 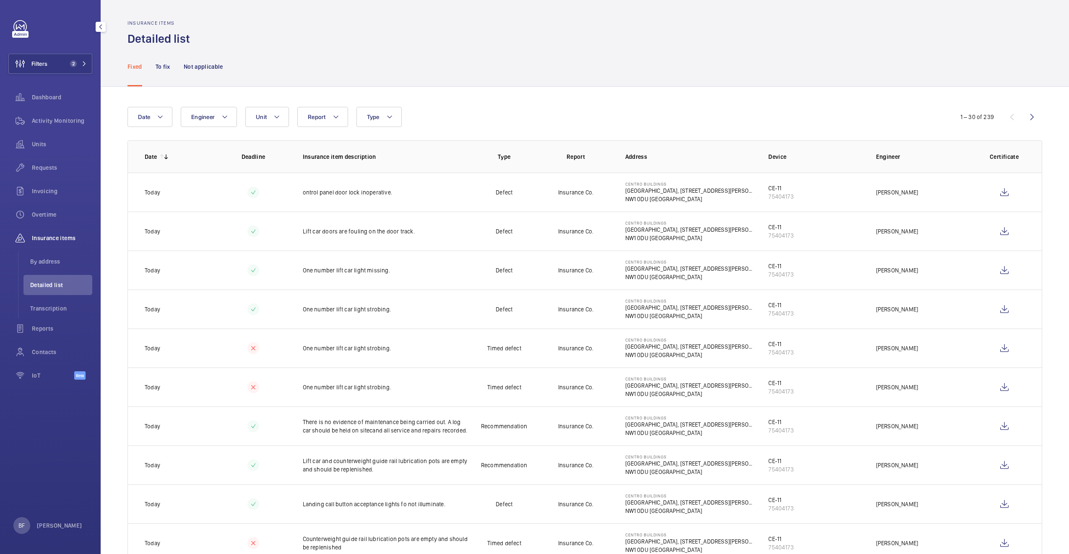 What do you see at coordinates (144, 117) in the screenshot?
I see `span: Date` at bounding box center [144, 117].